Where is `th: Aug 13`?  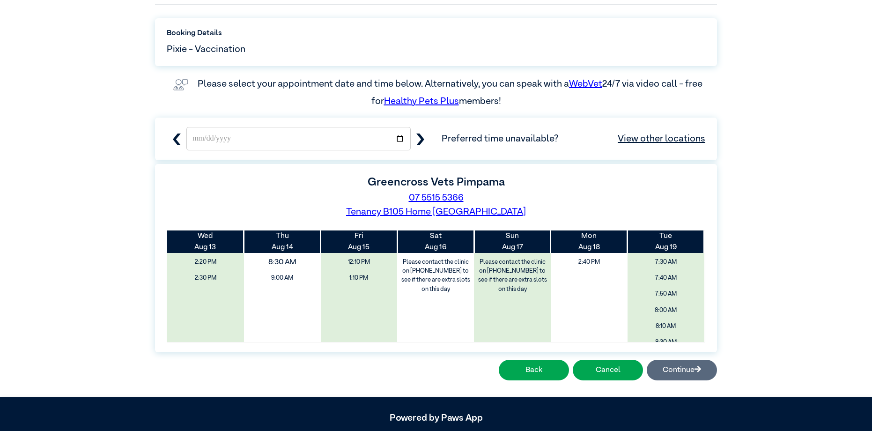 th: Aug 13 is located at coordinates (206, 242).